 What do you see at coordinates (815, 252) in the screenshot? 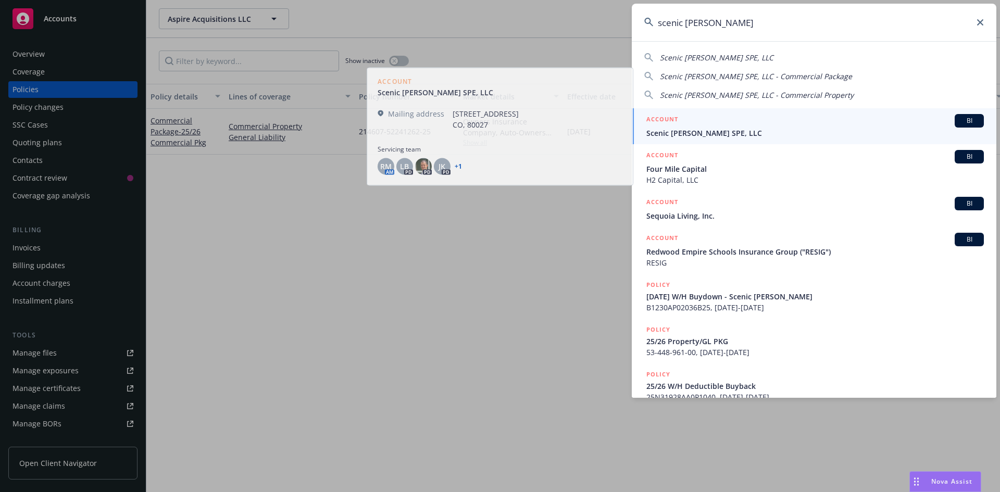
I see `span: Redwood Empire Schools Insurance Group ("RESIG")` at bounding box center [815, 252].